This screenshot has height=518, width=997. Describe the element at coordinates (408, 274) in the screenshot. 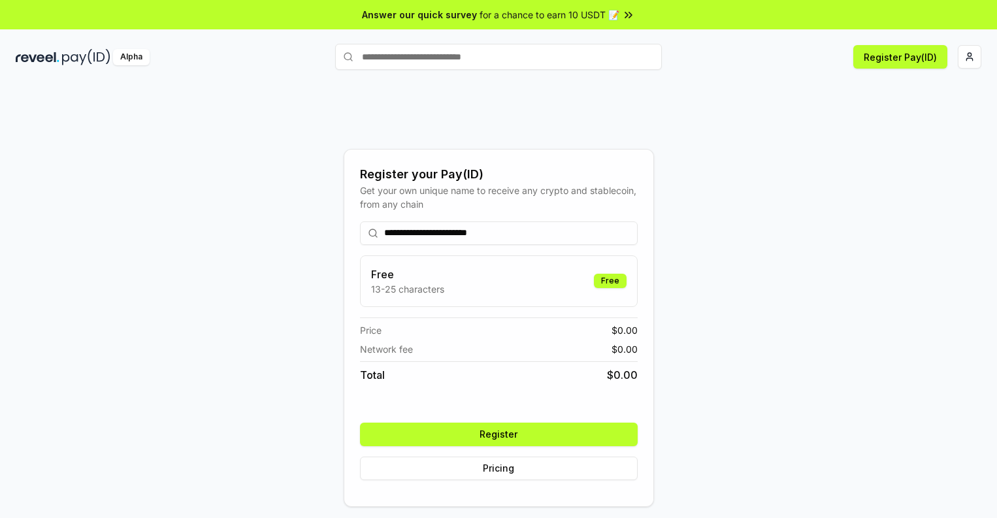

I see `h3: Free` at that location.